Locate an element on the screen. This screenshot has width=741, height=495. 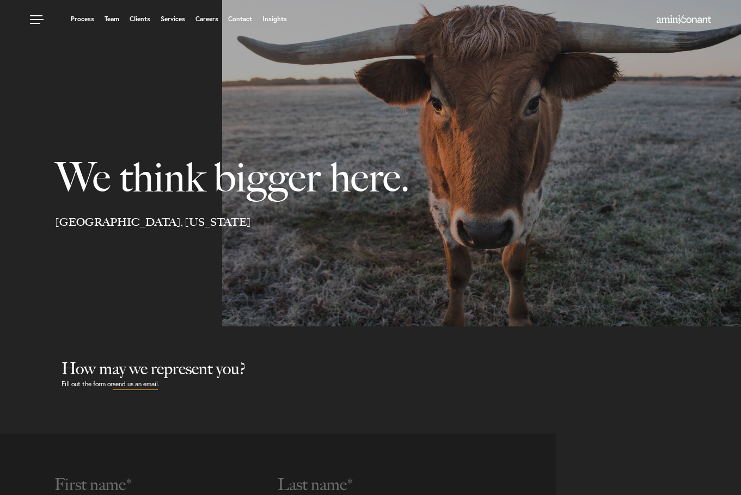
p: Fill out the form or . is located at coordinates (401, 384).